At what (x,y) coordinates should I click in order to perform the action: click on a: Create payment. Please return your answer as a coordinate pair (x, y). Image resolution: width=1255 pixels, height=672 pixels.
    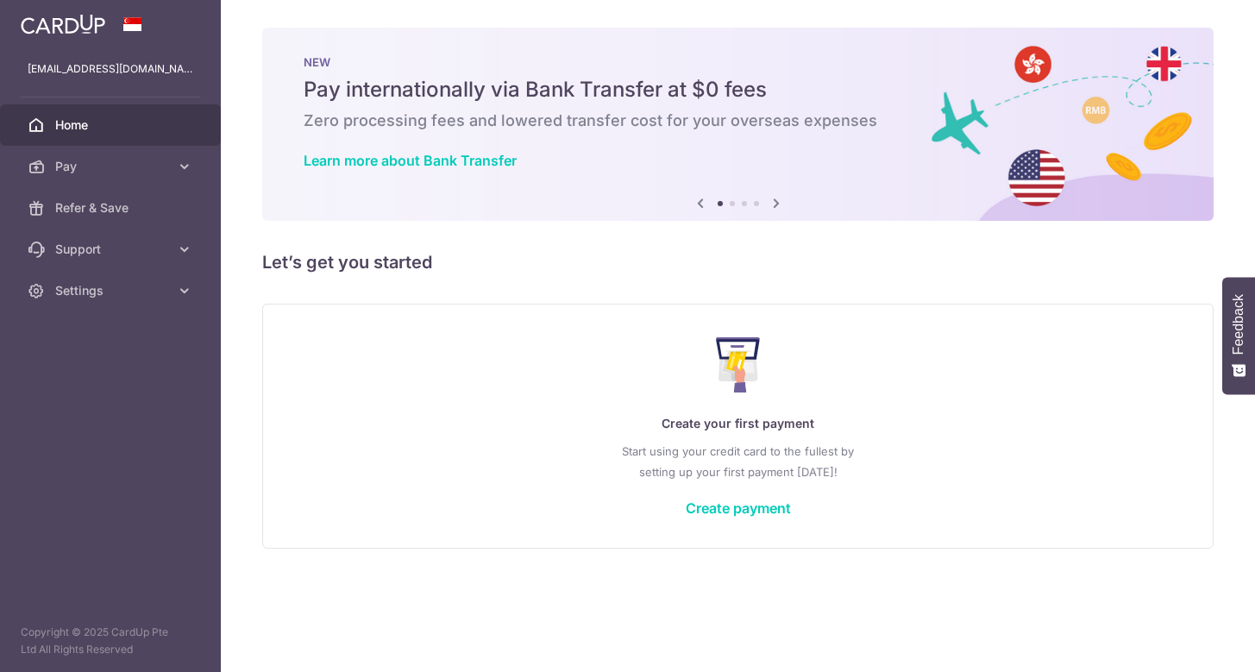
    Looking at the image, I should click on (738, 508).